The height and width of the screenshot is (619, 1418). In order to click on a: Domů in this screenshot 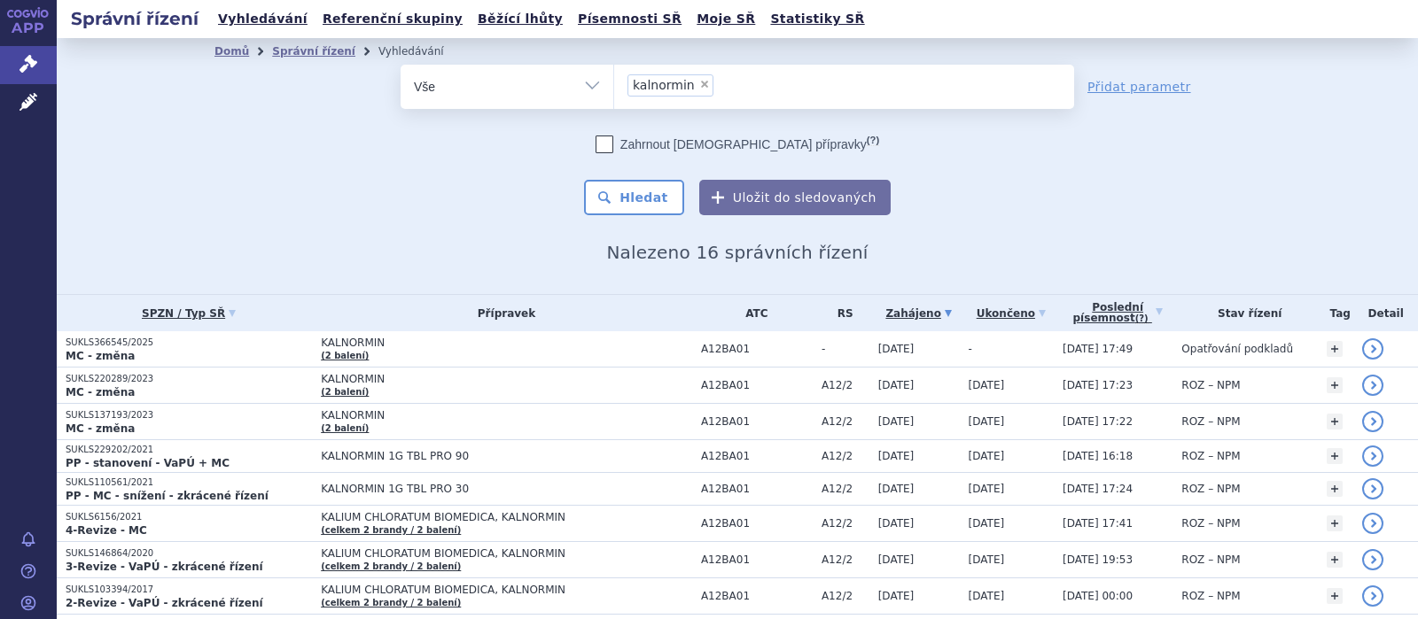, I will do `click(231, 51)`.